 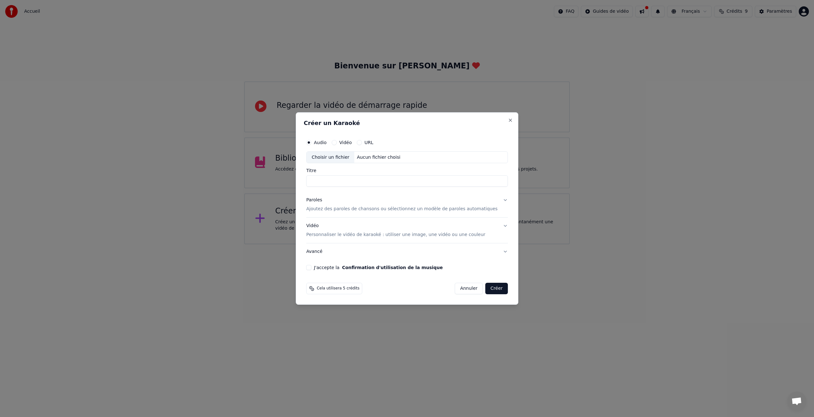 I want to click on div: Aucun fichier choisi, so click(x=379, y=157).